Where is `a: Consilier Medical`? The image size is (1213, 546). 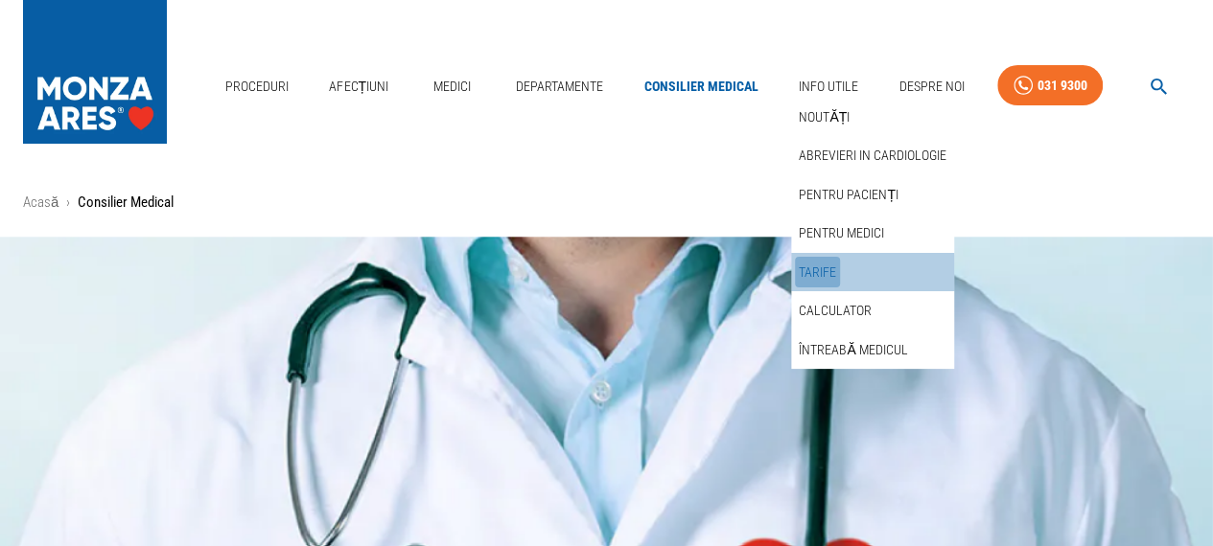 a: Consilier Medical is located at coordinates (701, 86).